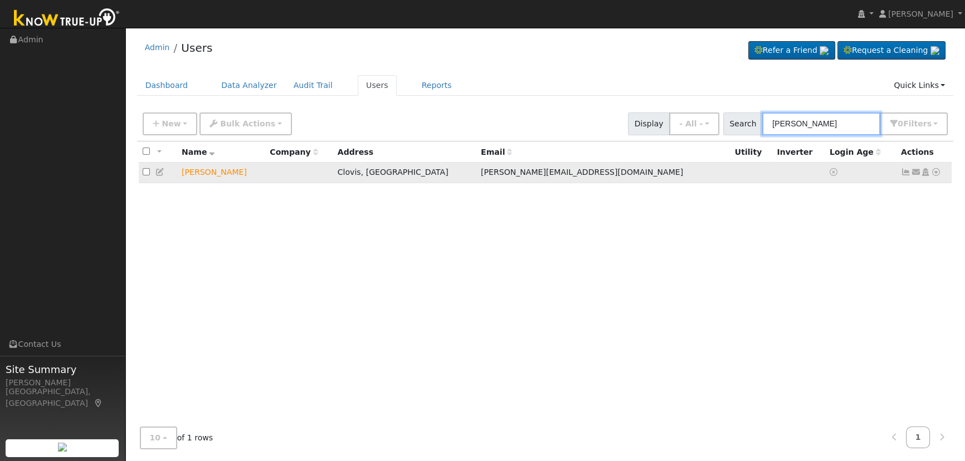  What do you see at coordinates (917, 124) in the screenshot?
I see `span: Filter` at bounding box center [917, 124].